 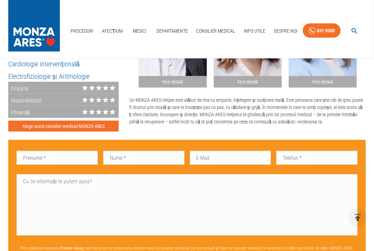 I want to click on a: Info Utile, so click(x=255, y=31).